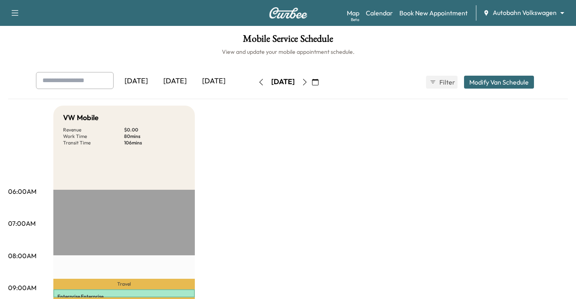  I want to click on h1: Mobile Service Schedule, so click(288, 41).